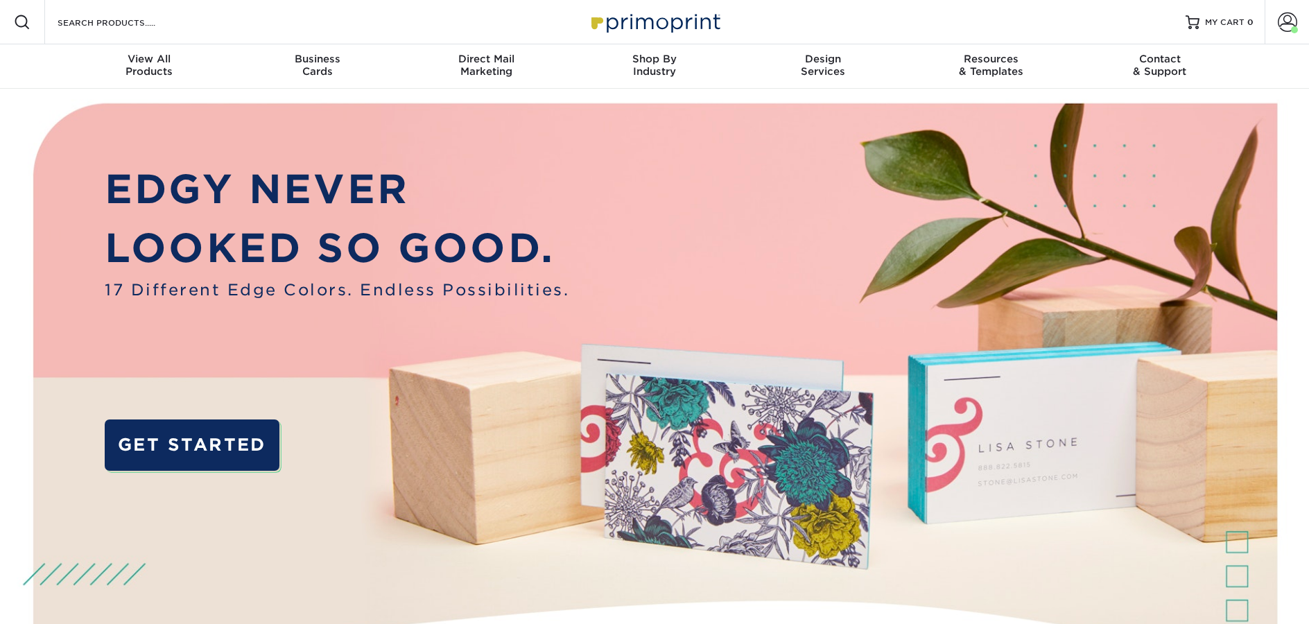 The width and height of the screenshot is (1309, 624). Describe the element at coordinates (486, 67) in the screenshot. I see `a: Direct MailMarketing` at that location.